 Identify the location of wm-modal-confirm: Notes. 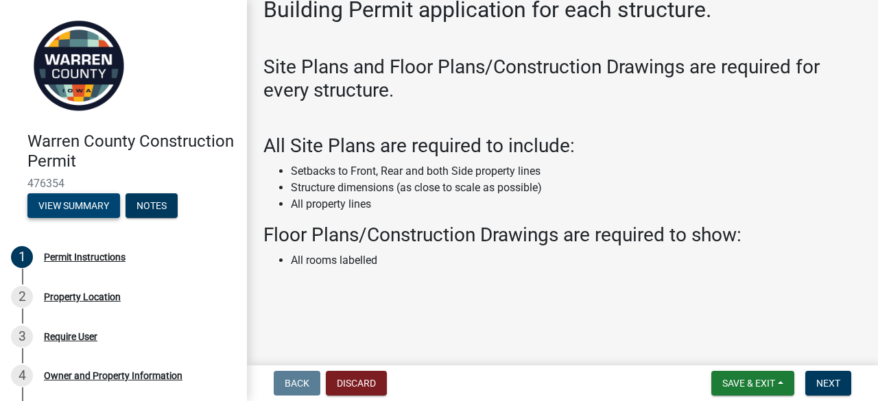
(152, 207).